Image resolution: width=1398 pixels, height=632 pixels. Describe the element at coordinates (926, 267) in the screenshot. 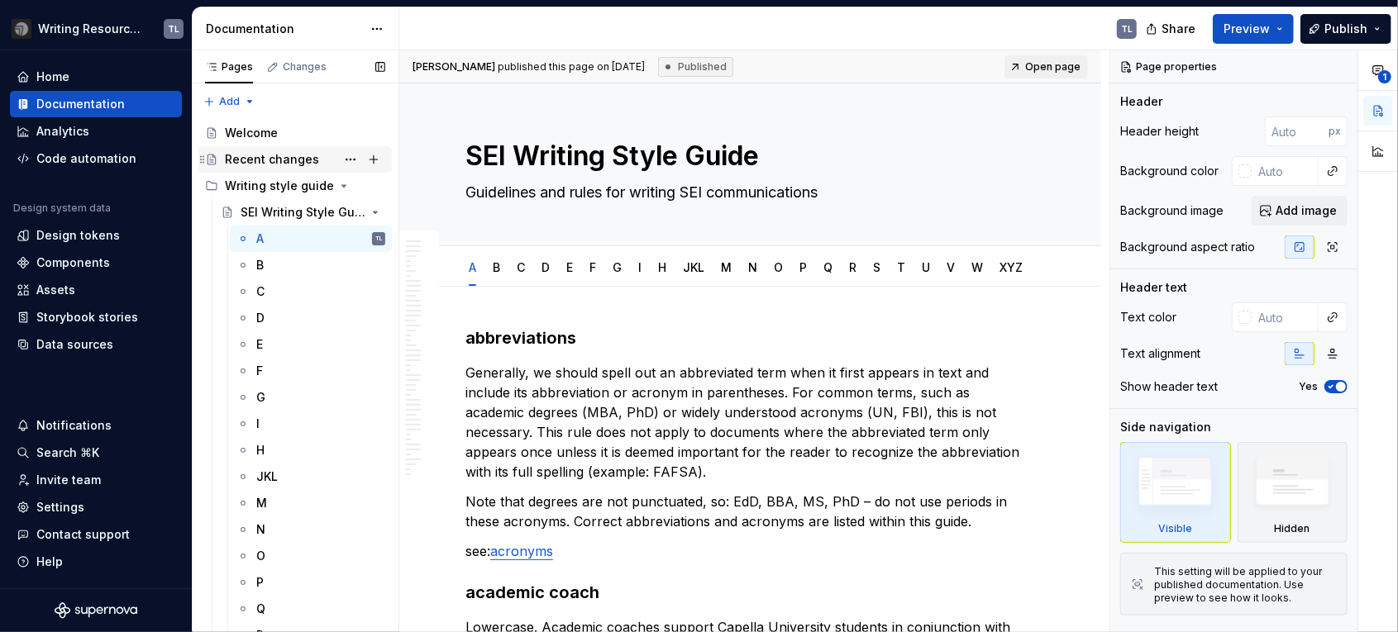

I see `div: U` at that location.